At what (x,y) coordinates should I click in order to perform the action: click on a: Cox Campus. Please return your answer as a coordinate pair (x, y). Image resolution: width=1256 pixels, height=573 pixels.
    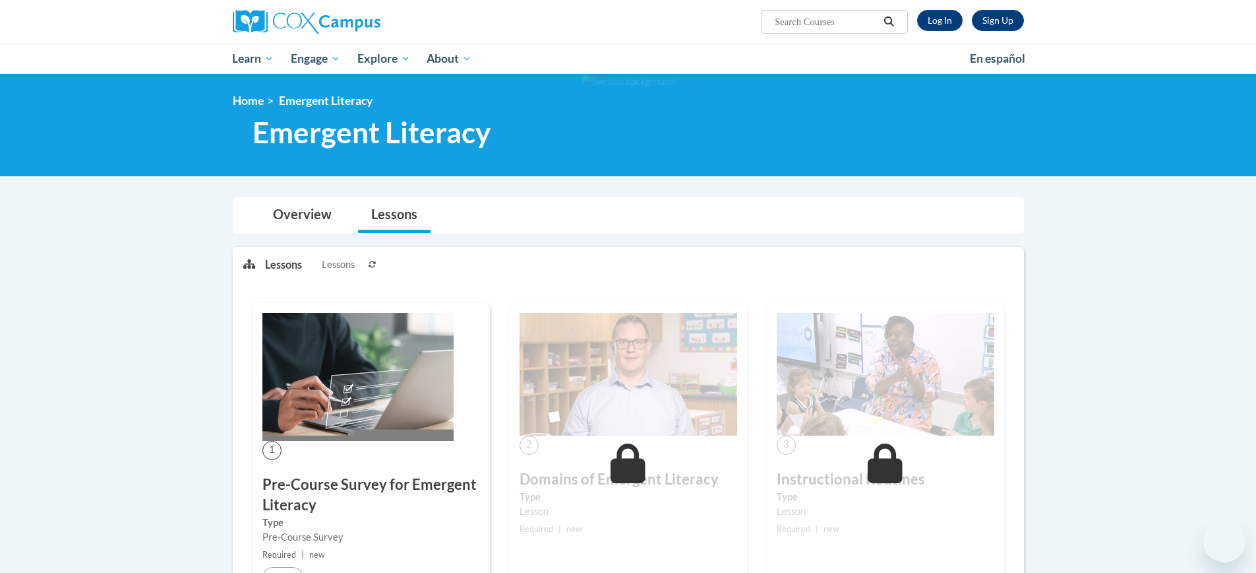
    Looking at the image, I should click on (358, 22).